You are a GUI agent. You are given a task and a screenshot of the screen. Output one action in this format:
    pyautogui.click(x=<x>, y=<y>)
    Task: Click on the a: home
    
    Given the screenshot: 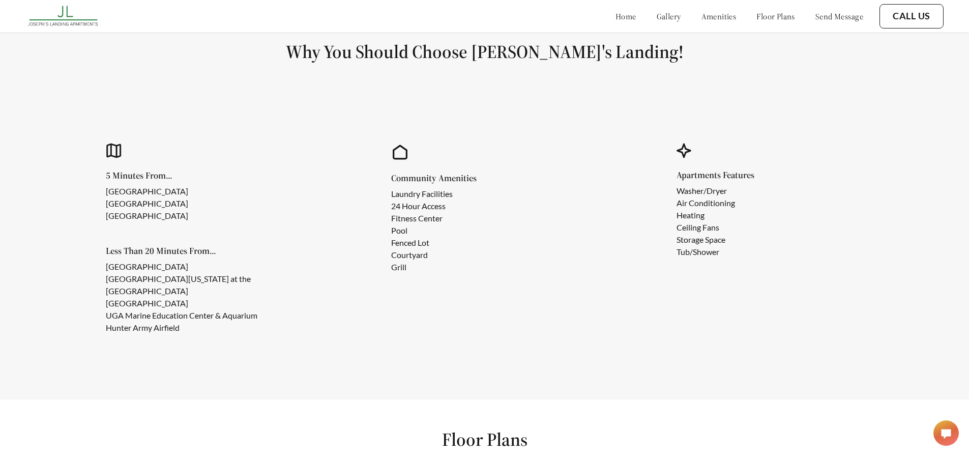 What is the action you would take?
    pyautogui.click(x=625, y=16)
    